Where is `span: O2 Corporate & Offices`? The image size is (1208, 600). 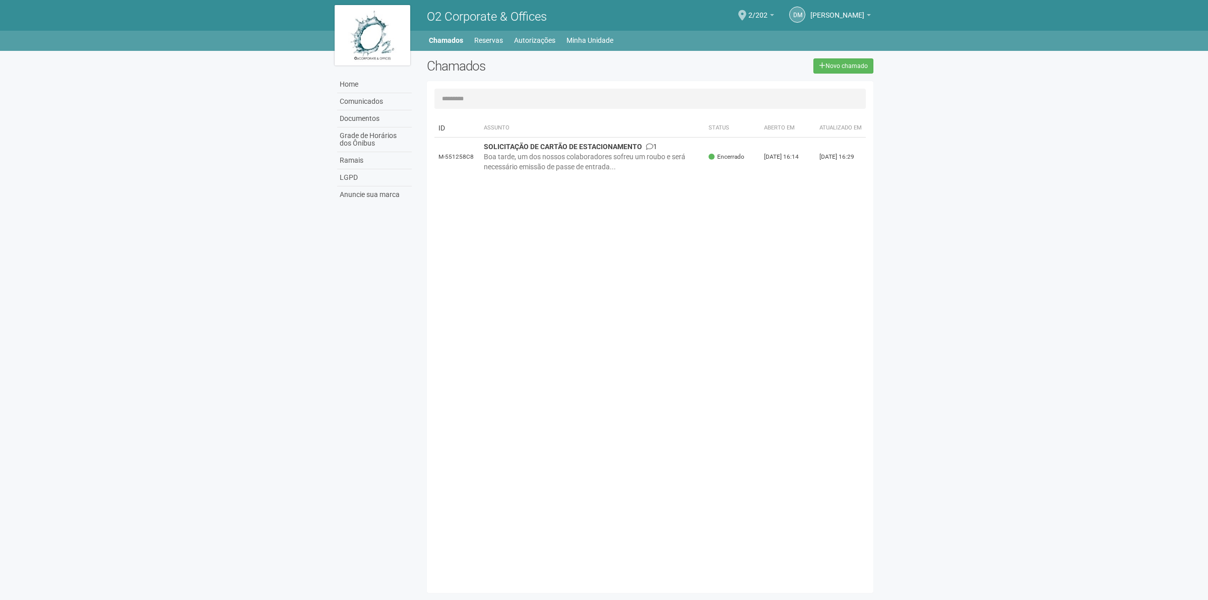 span: O2 Corporate & Offices is located at coordinates (487, 17).